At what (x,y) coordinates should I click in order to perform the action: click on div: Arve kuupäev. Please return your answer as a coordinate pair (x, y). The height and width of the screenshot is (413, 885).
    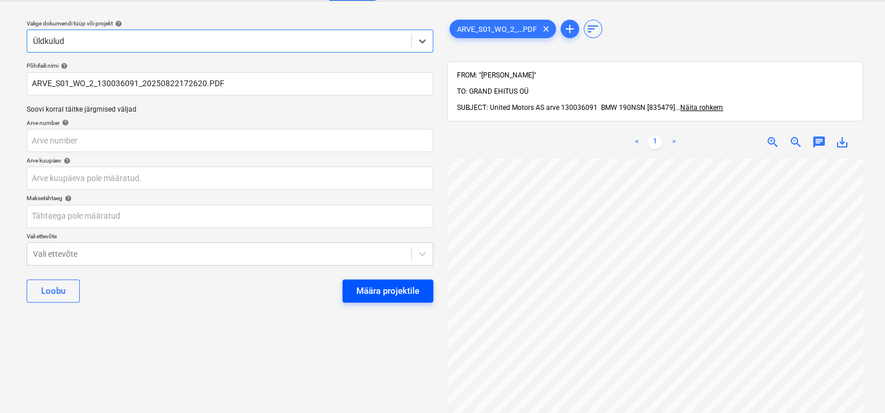
    Looking at the image, I should click on (230, 160).